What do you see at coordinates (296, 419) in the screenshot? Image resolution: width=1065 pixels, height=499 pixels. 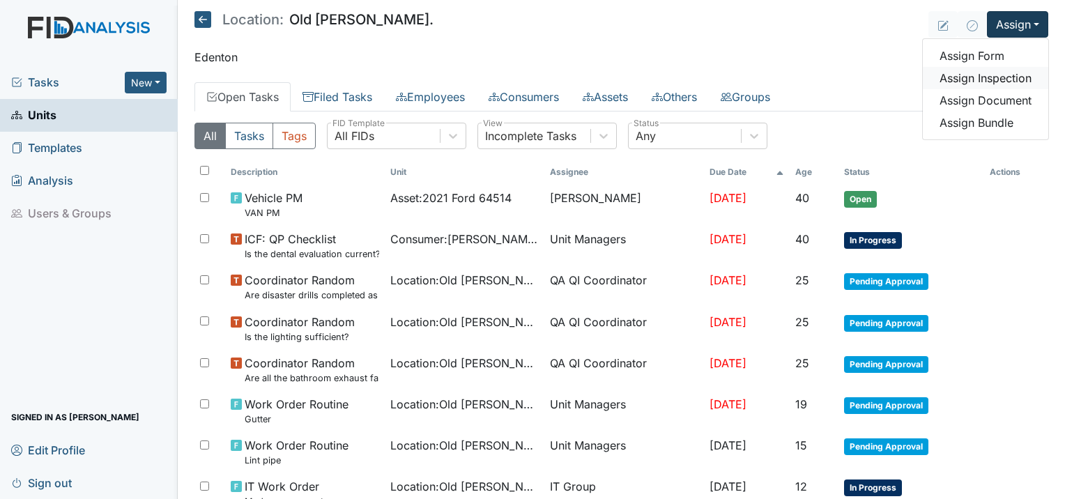 I see `small: Gutter` at bounding box center [296, 419].